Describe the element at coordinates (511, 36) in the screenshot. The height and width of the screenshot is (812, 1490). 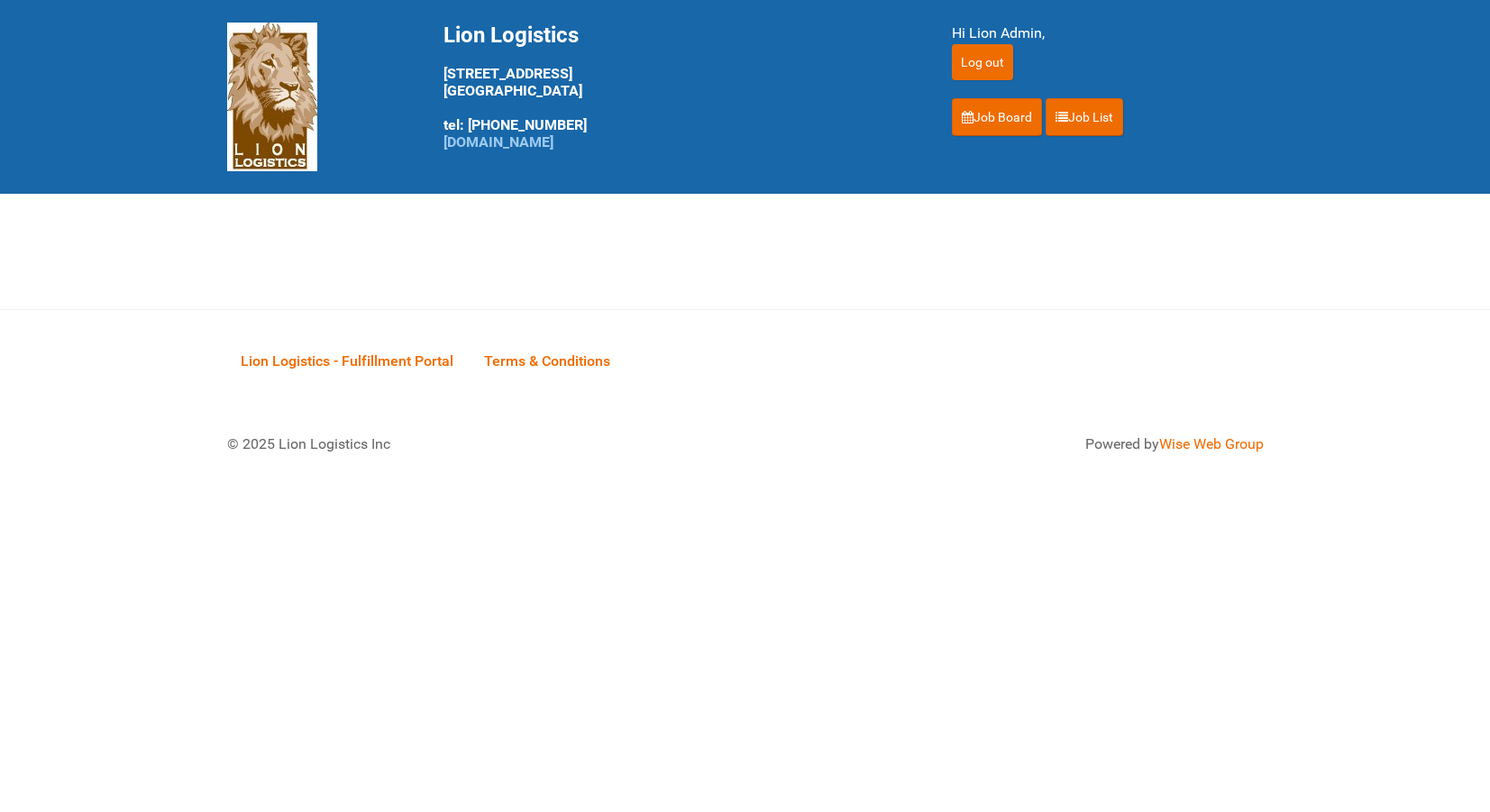
I see `span: Lion Logistics` at that location.